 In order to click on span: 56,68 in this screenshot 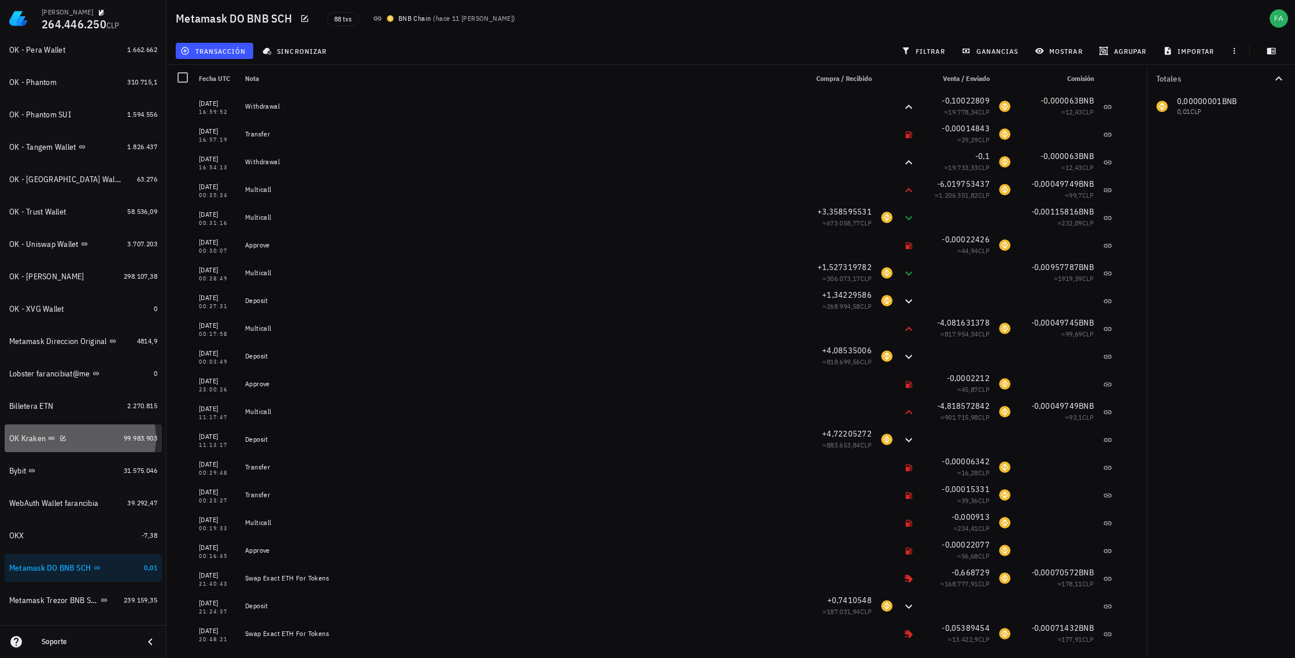, I will do `click(969, 555)`.